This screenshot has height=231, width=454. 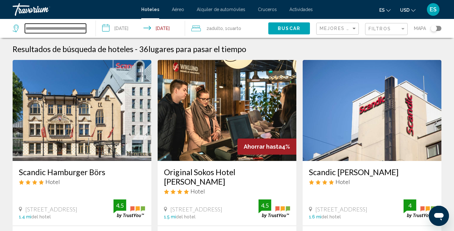 What do you see at coordinates (434, 28) in the screenshot?
I see `button: Toggle map` at bounding box center [434, 28].